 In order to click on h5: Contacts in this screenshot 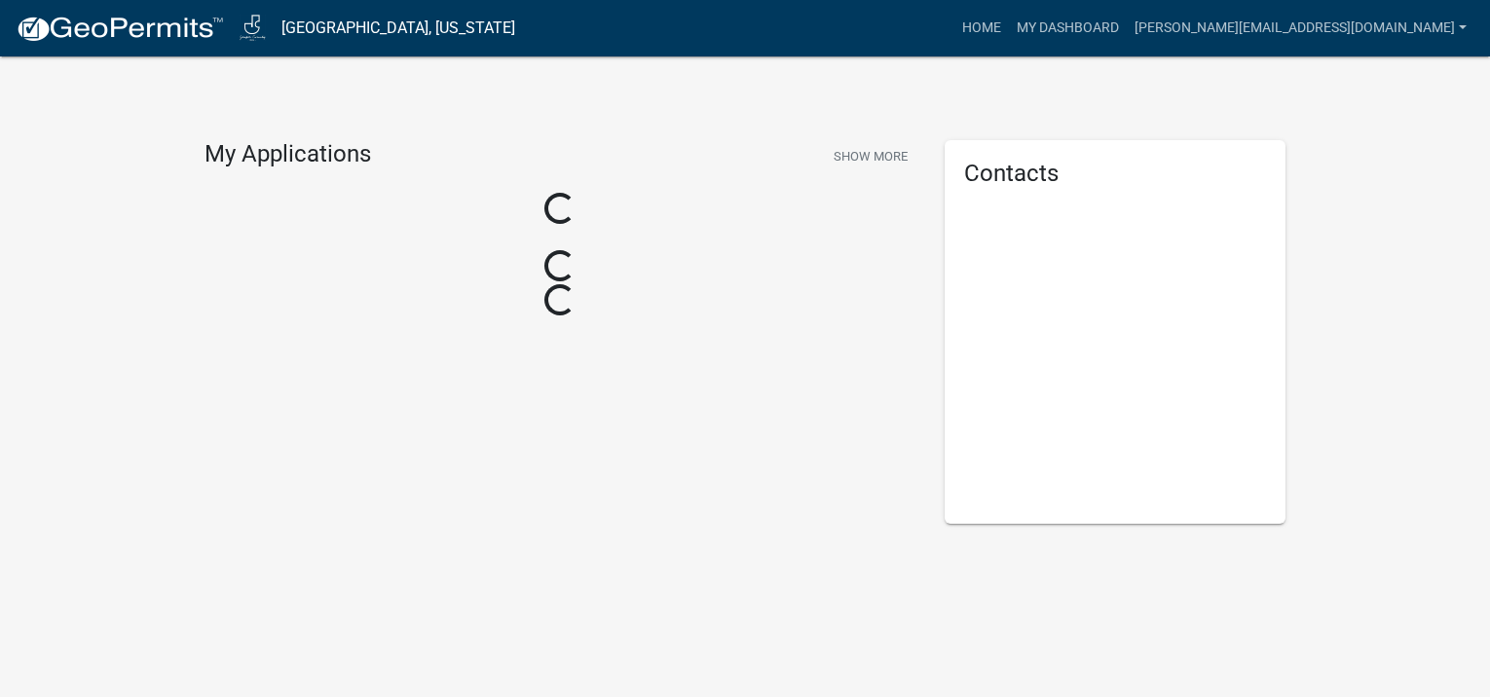, I will do `click(1115, 173)`.